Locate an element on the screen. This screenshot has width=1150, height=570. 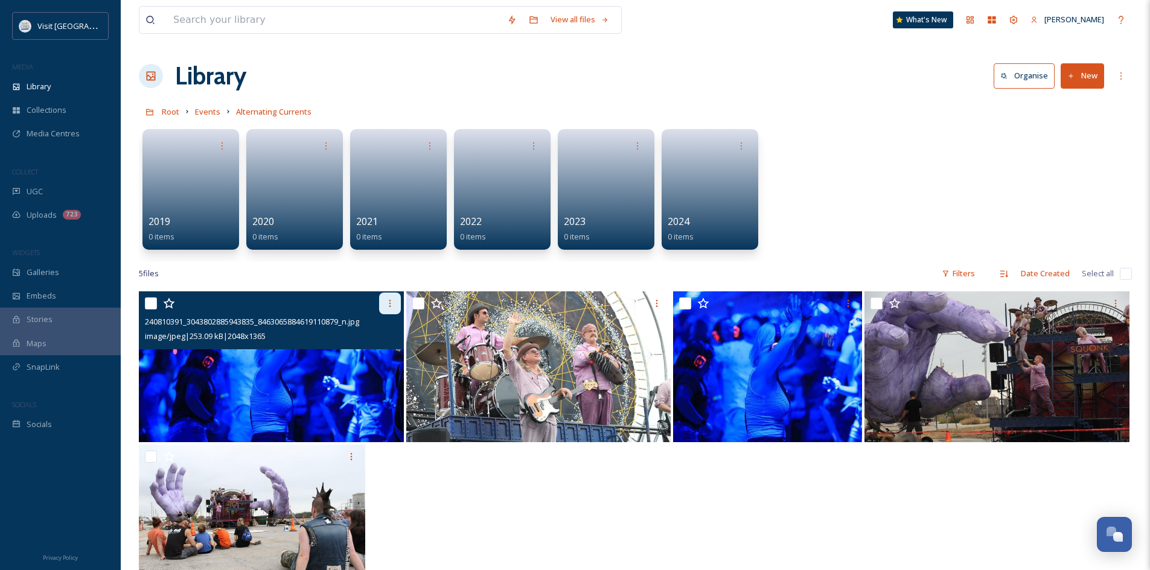
span: Alternating Currents is located at coordinates (273, 112).